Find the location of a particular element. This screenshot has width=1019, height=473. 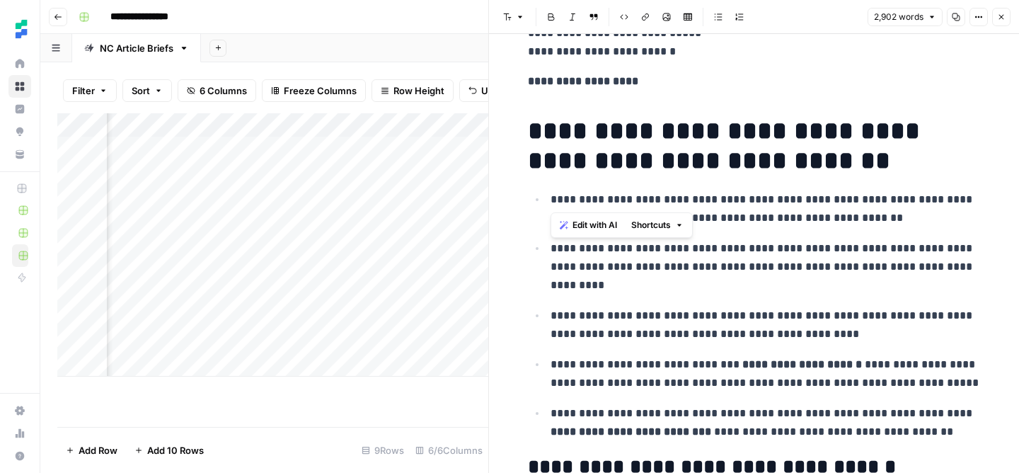

a: Browse is located at coordinates (20, 86).